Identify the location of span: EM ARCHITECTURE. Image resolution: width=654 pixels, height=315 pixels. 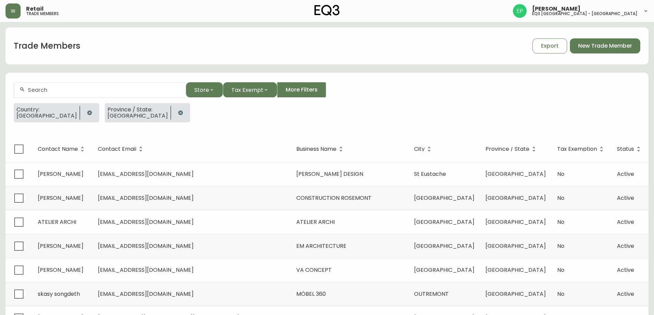
(321, 246).